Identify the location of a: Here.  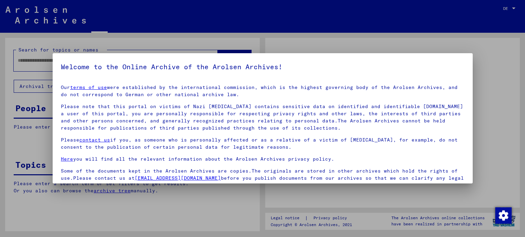
(67, 159).